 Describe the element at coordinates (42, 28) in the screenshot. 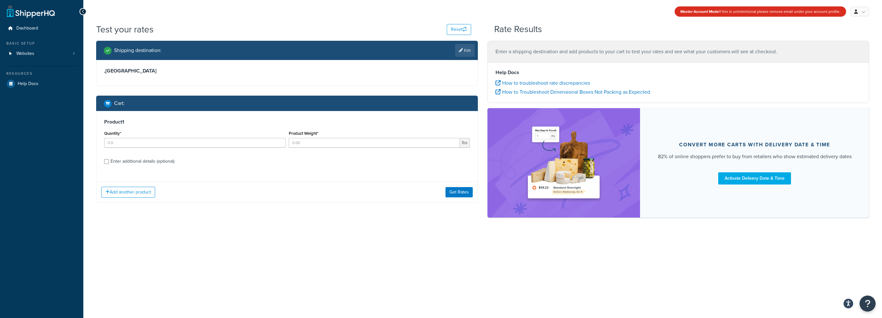

I see `li: Dashboard` at that location.